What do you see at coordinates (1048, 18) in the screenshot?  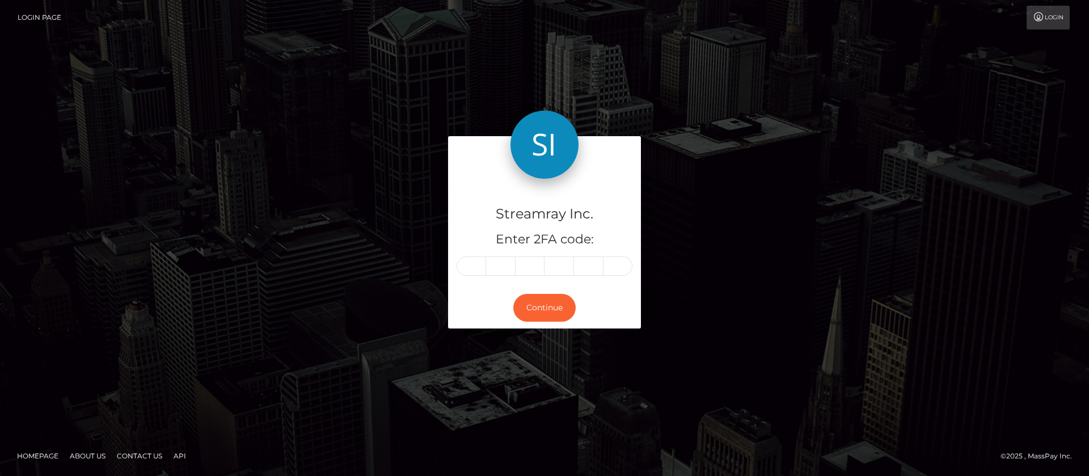 I see `a: Login` at bounding box center [1048, 18].